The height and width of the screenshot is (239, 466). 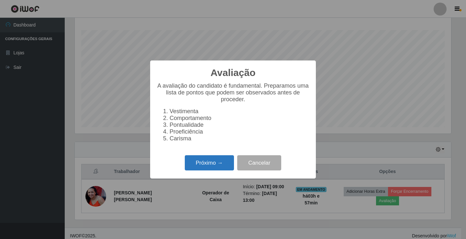 I want to click on li: Proeficiência, so click(x=240, y=132).